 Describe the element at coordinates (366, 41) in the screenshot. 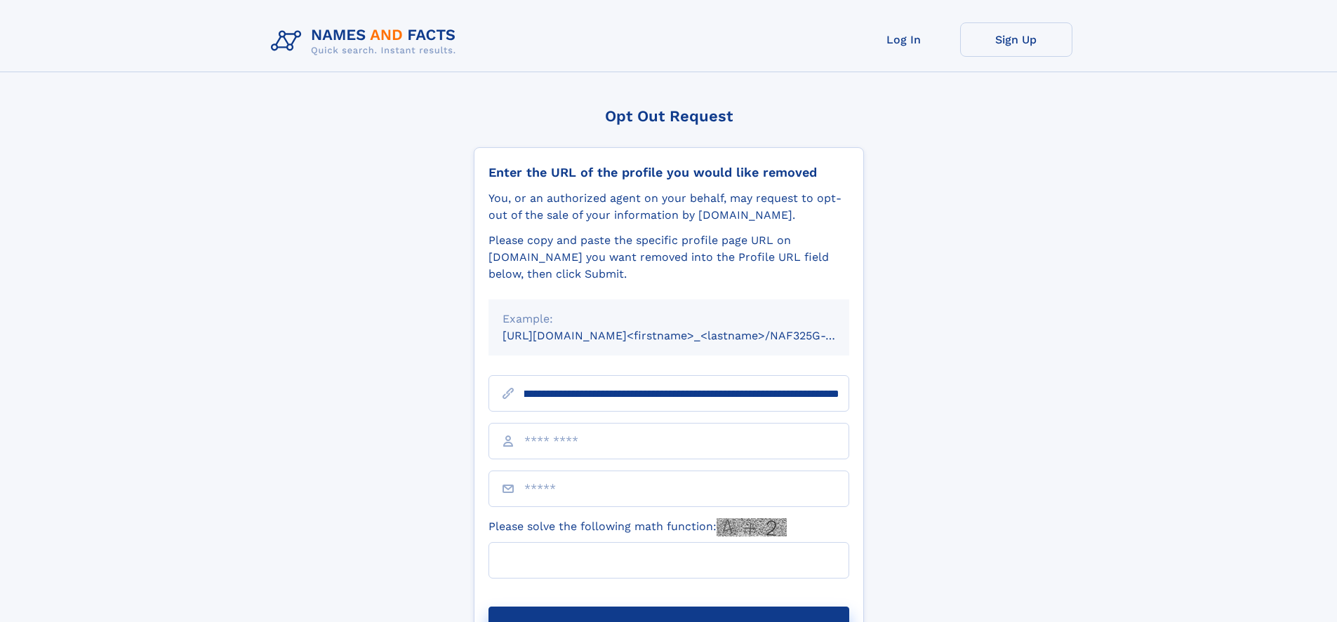

I see `img: Logo Names and Facts` at that location.